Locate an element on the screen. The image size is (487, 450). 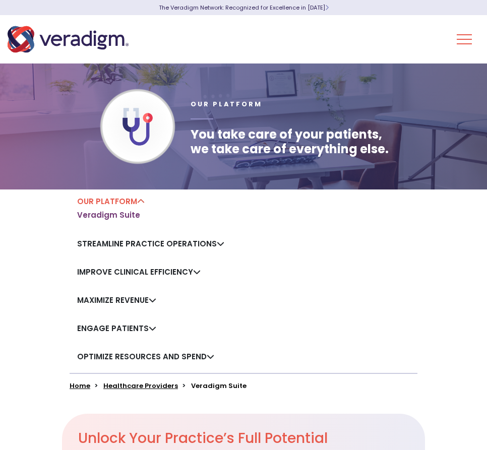
a: Veradigm Suite is located at coordinates (108, 215).